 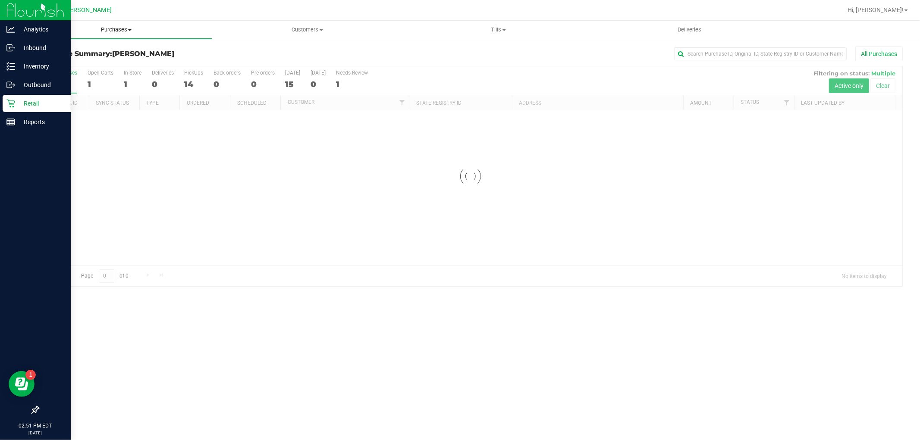 I want to click on span: Purchases, so click(x=116, y=30).